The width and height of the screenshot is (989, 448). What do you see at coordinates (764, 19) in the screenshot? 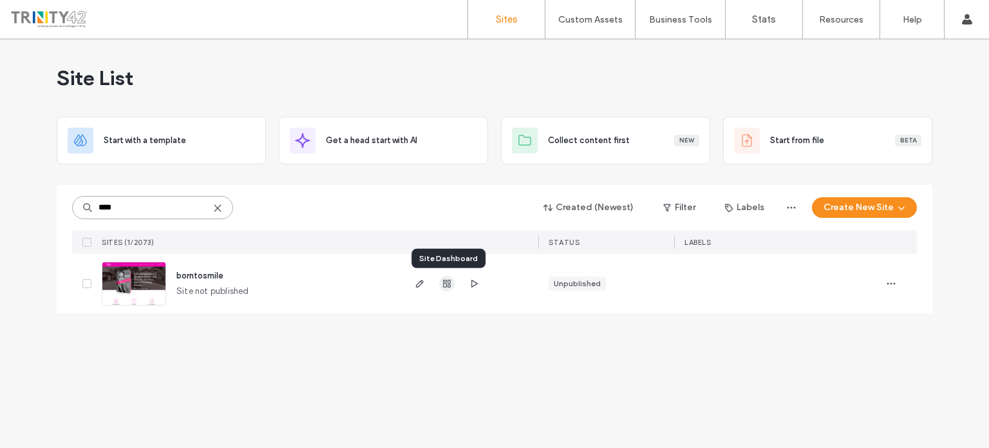
I see `label: Stats` at bounding box center [764, 19].